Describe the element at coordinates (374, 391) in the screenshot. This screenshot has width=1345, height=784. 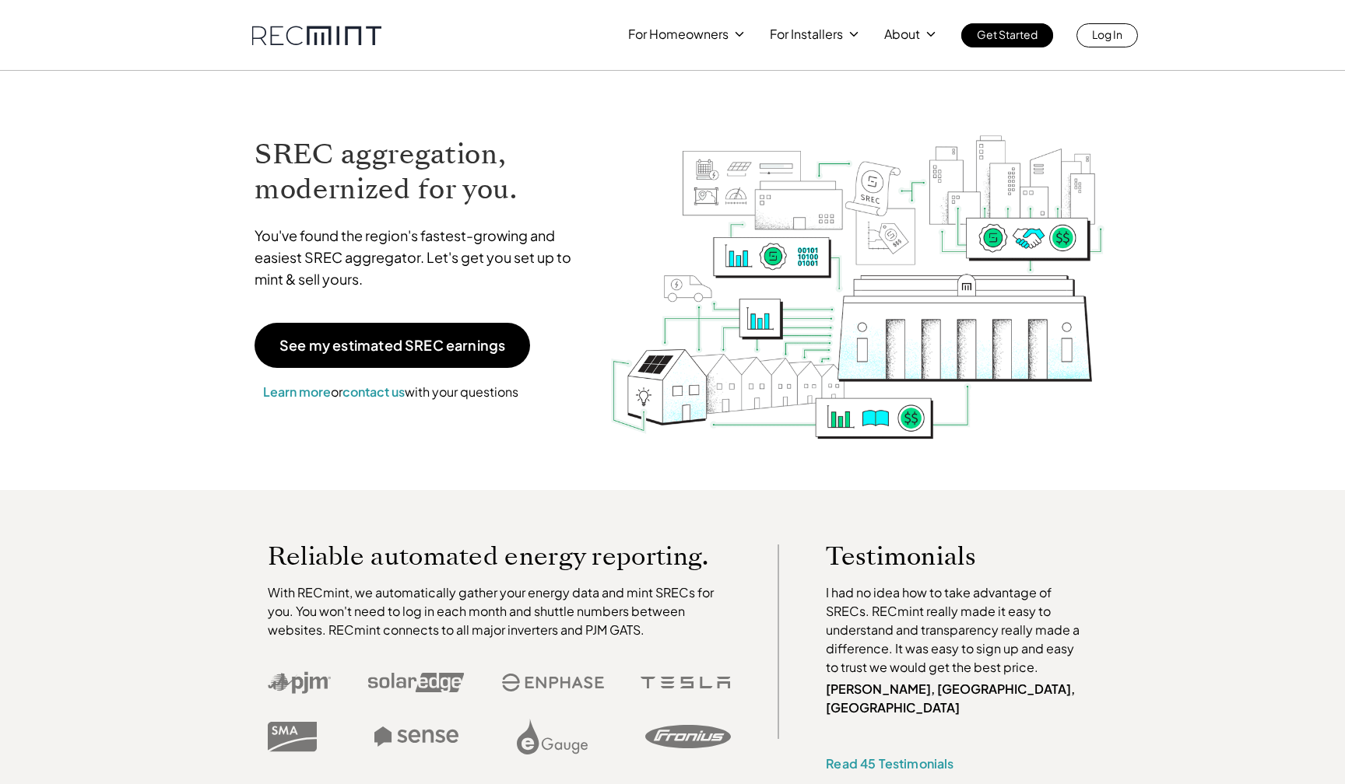
I see `span: contact us` at that location.